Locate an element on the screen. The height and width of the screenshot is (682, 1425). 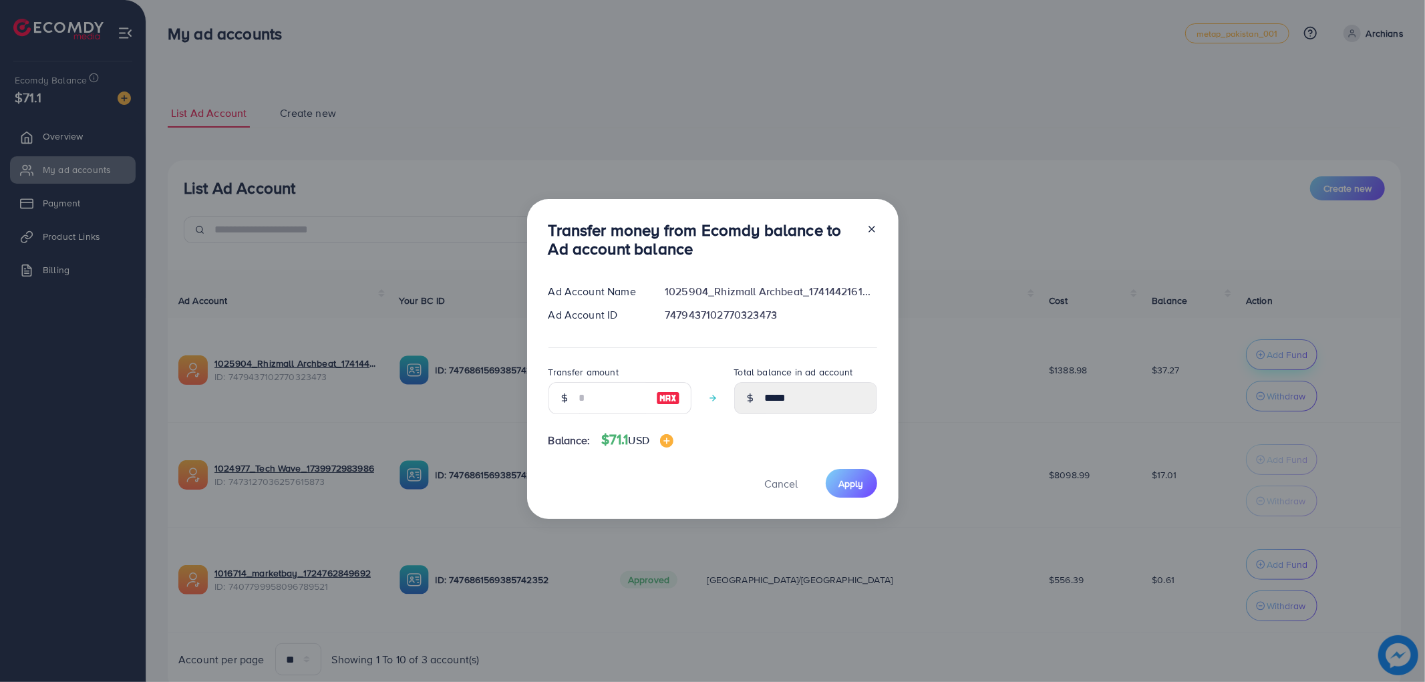
label: Transfer amount is located at coordinates (583, 372).